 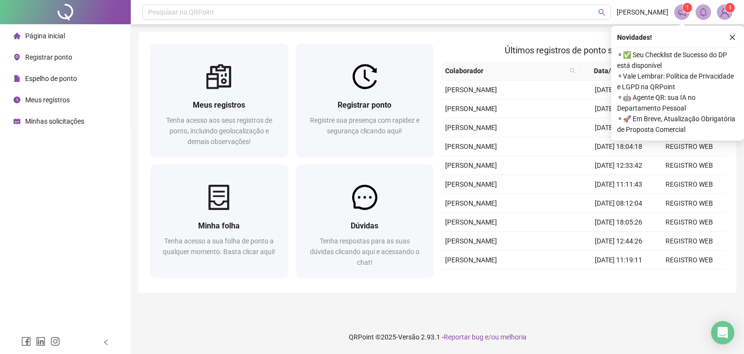 I want to click on span: Página inicial, so click(x=45, y=36).